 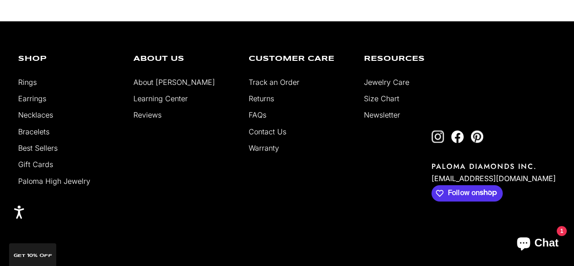 What do you see at coordinates (267, 132) in the screenshot?
I see `a: Contact Us` at bounding box center [267, 132].